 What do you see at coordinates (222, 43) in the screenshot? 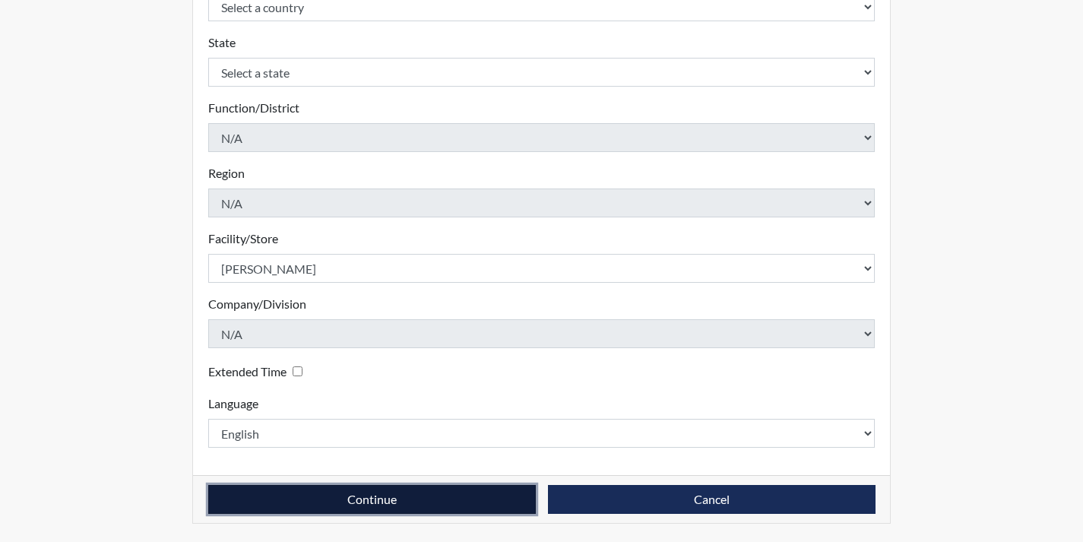
I see `label: State` at bounding box center [222, 43].